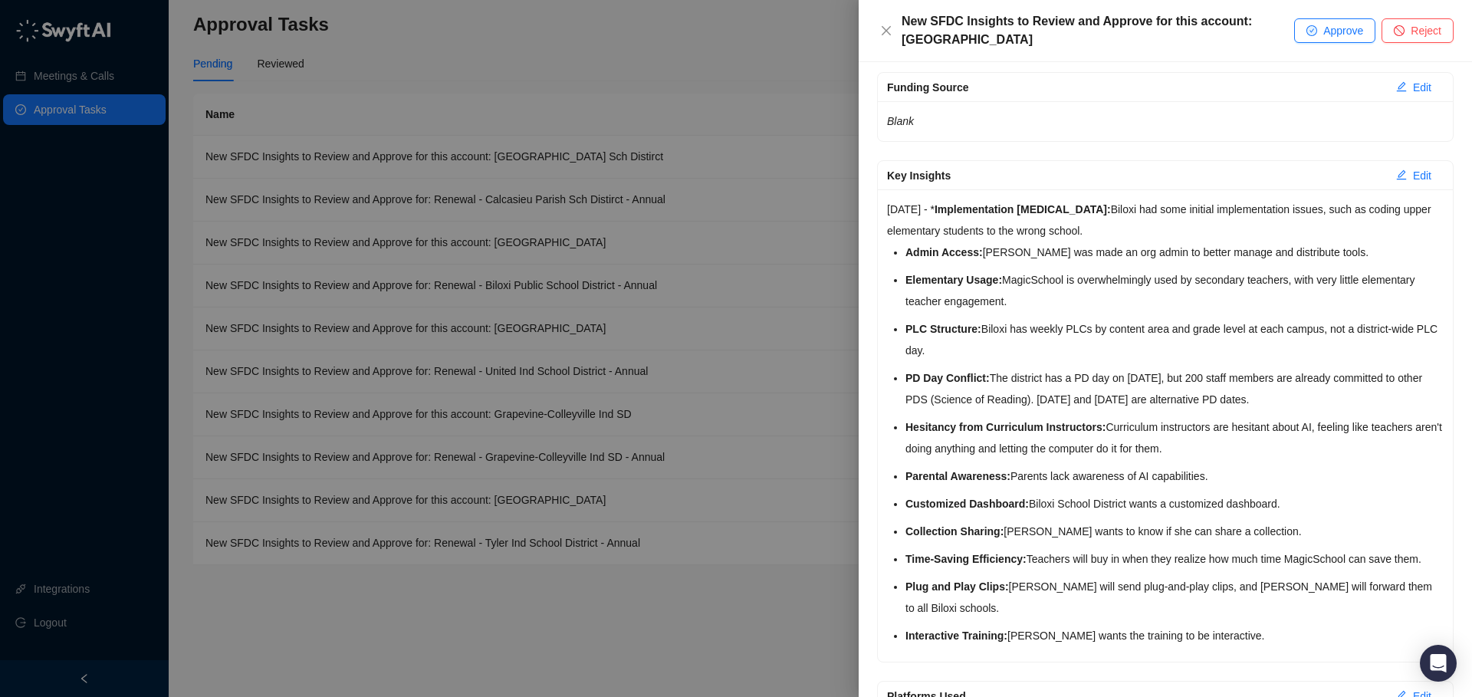 This screenshot has width=1472, height=697. What do you see at coordinates (1175, 476) in the screenshot?
I see `li: Parents lack awareness of AI capabilities.` at bounding box center [1175, 476].